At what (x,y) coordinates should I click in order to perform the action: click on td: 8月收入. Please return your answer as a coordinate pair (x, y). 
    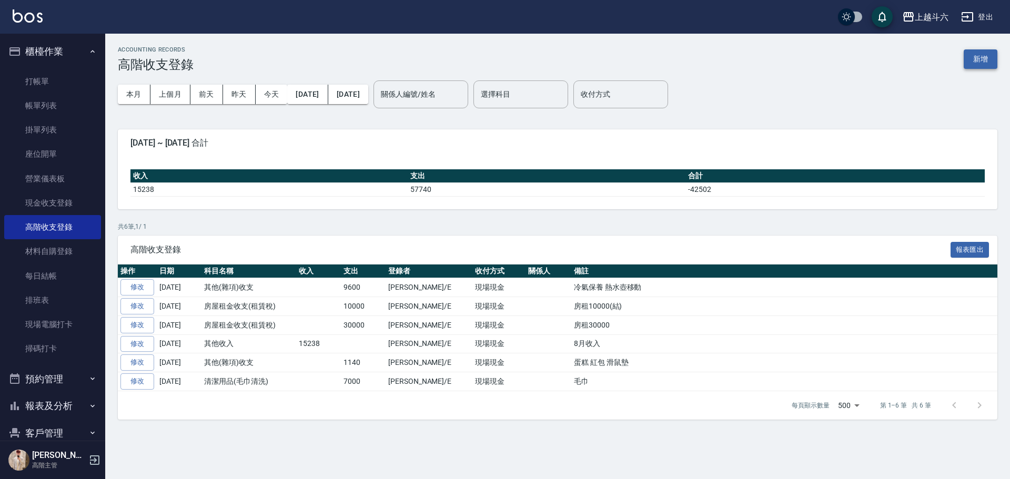
    Looking at the image, I should click on (785, 344).